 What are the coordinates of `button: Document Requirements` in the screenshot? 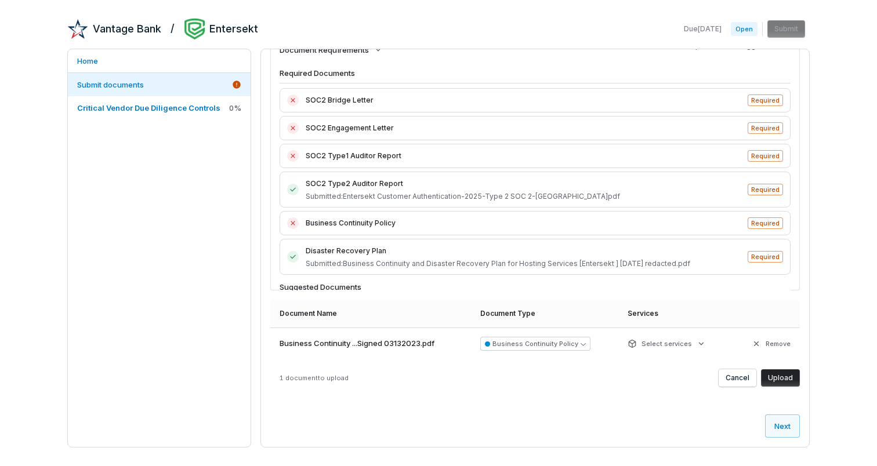 It's located at (331, 50).